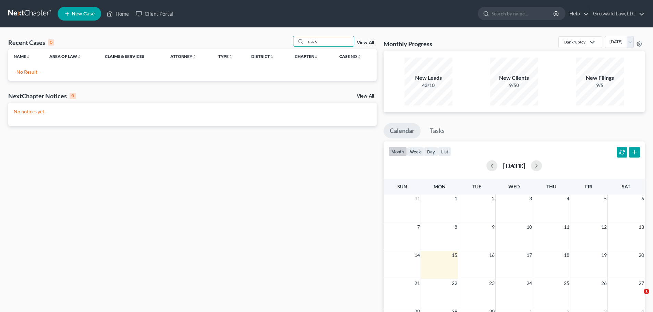 The image size is (653, 312). I want to click on p: - No Result -, so click(192, 72).